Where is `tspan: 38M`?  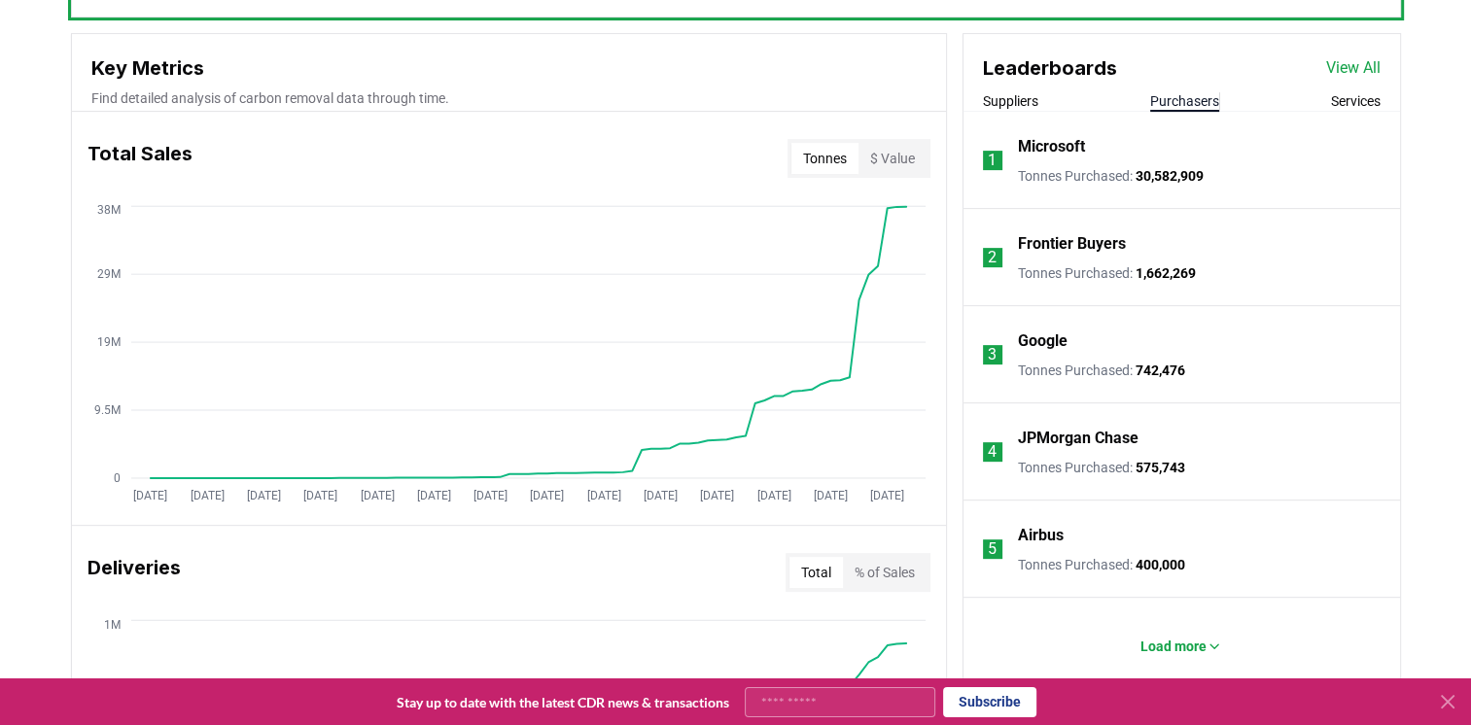
tspan: 38M is located at coordinates (108, 210).